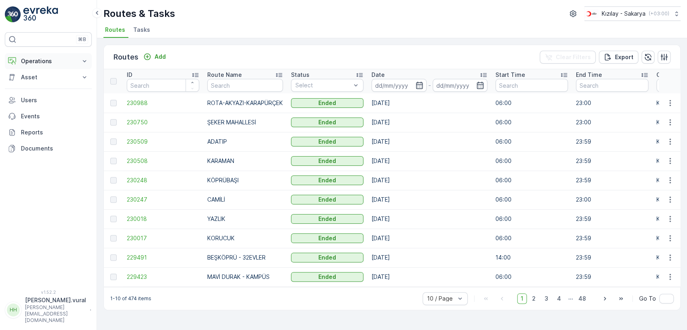 The width and height of the screenshot is (687, 330). I want to click on a: 230988, so click(163, 103).